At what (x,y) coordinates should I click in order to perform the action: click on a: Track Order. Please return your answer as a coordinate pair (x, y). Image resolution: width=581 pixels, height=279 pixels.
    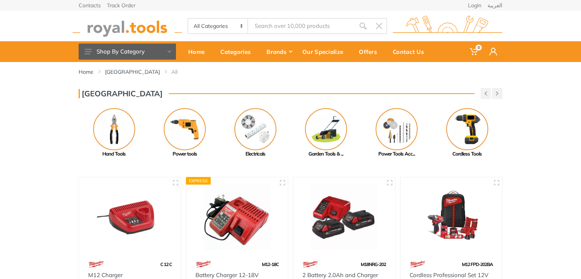
    Looking at the image, I should click on (121, 5).